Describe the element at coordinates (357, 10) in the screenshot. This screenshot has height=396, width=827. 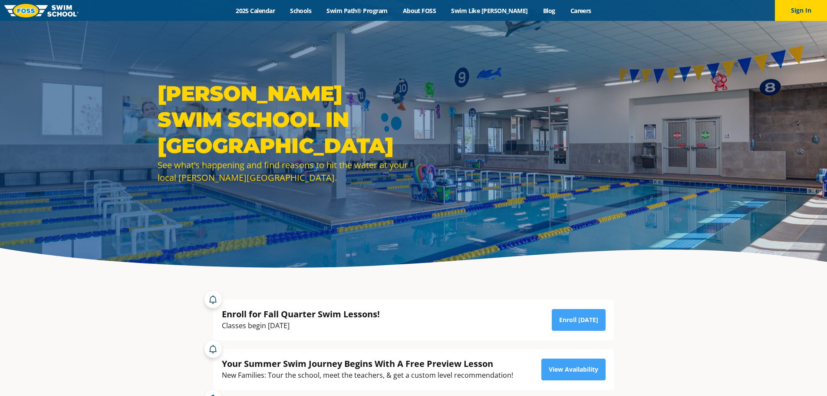
I see `a: Swim Path® Program` at that location.